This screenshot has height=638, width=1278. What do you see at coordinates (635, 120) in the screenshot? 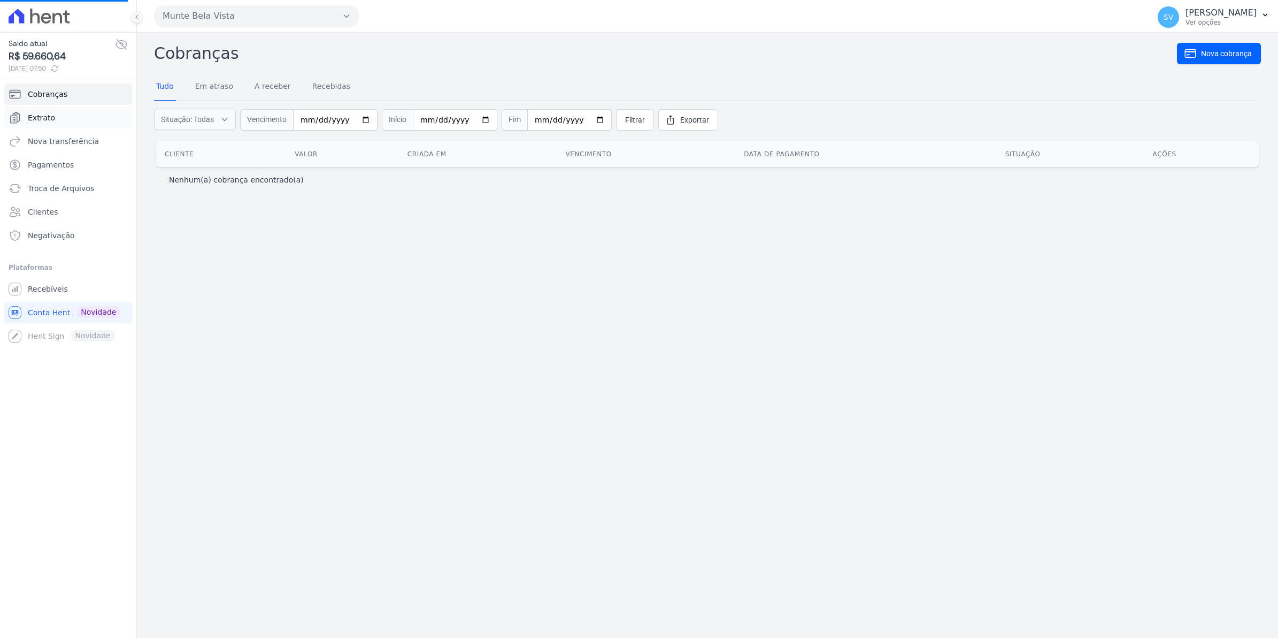
I see `a: Filtrar` at bounding box center [635, 120].